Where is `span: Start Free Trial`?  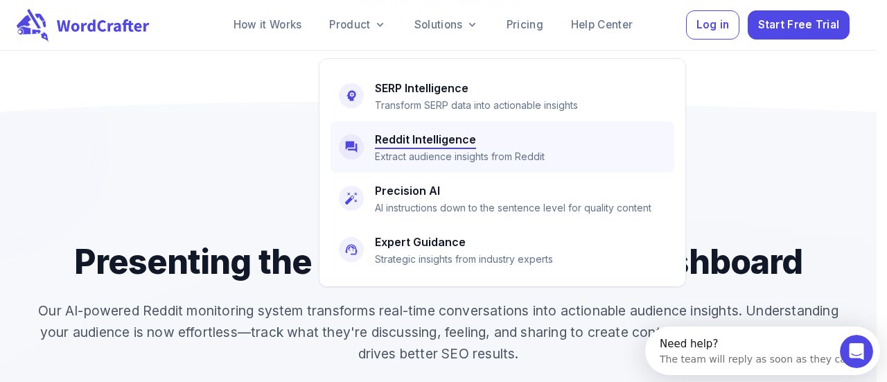
span: Start Free Trial is located at coordinates (799, 25).